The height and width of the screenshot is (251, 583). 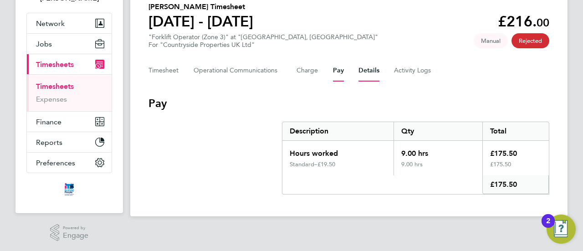 I want to click on button: Charge, so click(x=307, y=71).